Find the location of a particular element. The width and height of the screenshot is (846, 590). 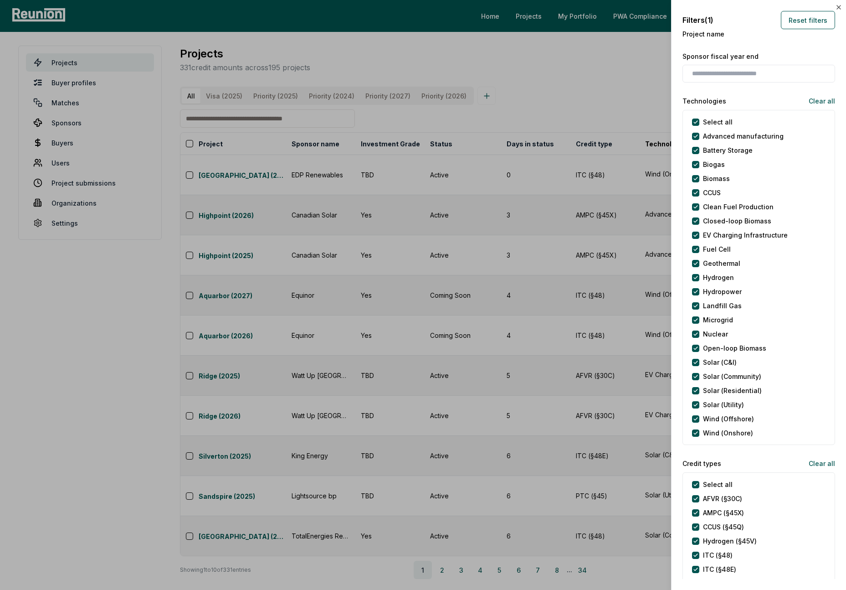

label: Wind (Onshore) is located at coordinates (728, 432).